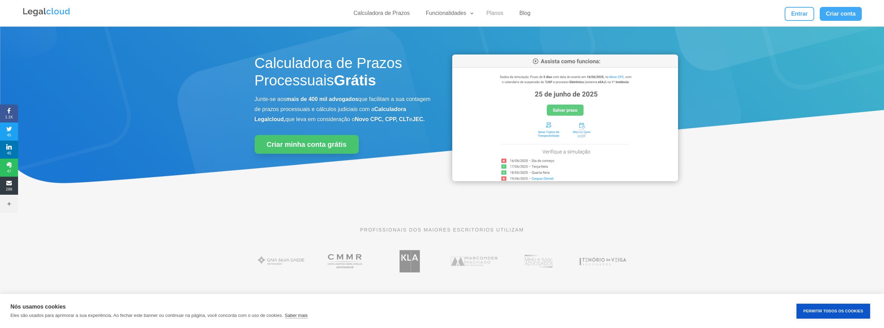 The image size is (884, 328). I want to click on img: Costa Martins Meira Rinaldi Advogados, so click(345, 261).